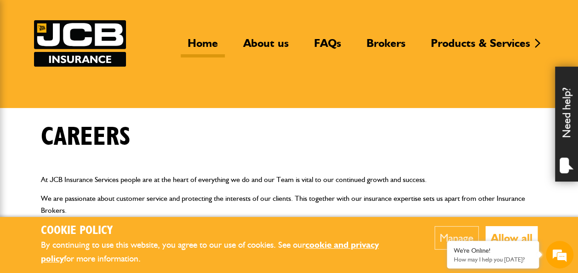 The image size is (578, 273). Describe the element at coordinates (493, 259) in the screenshot. I see `p: How may I help you today?` at that location.